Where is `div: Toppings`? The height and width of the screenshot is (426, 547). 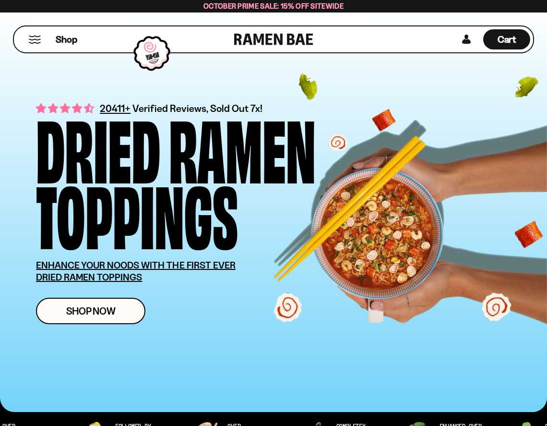 div: Toppings is located at coordinates (137, 212).